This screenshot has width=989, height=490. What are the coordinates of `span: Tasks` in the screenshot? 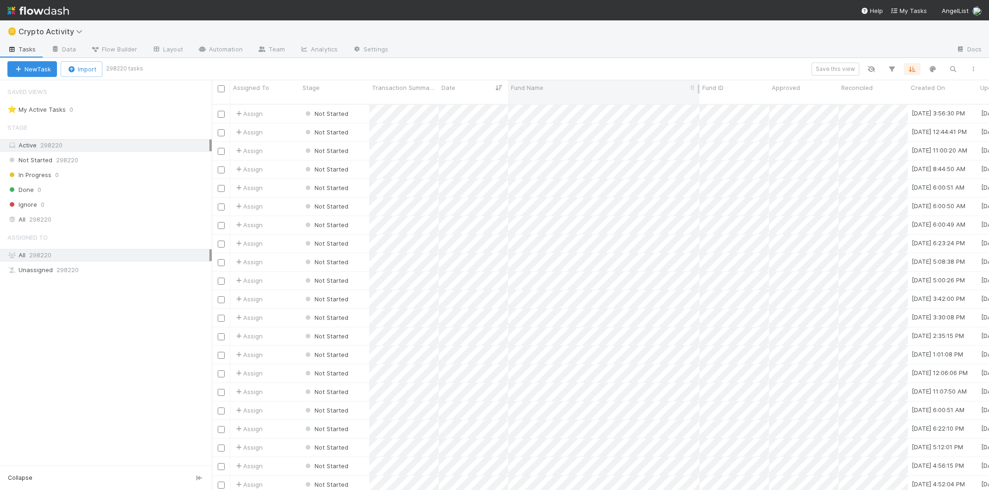 It's located at (22, 49).